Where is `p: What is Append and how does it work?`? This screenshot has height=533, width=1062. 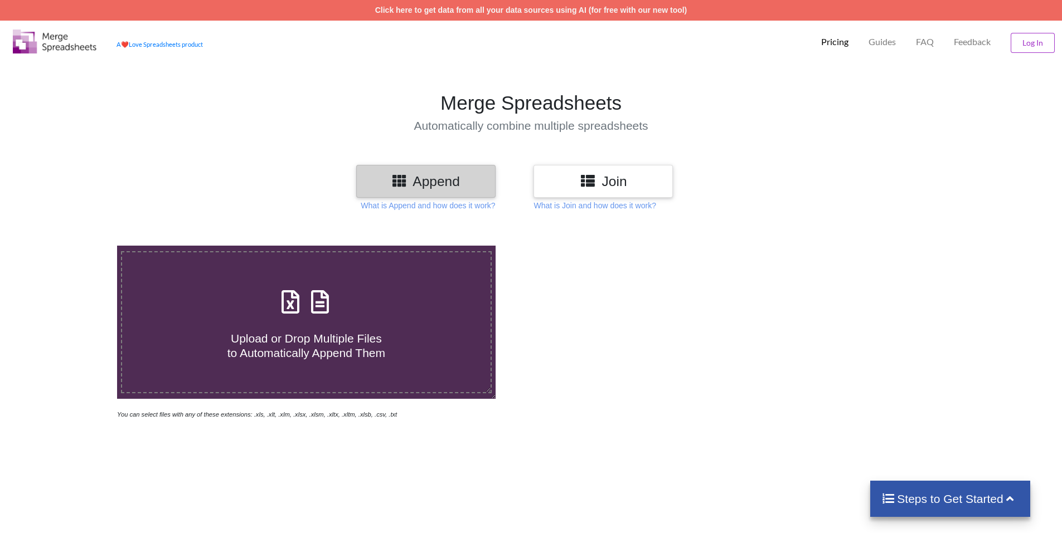 p: What is Append and how does it work? is located at coordinates (428, 206).